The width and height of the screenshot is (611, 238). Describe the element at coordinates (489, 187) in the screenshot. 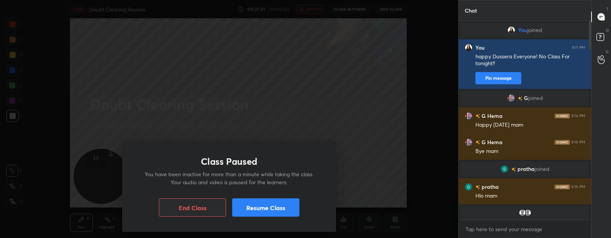

I see `h6: pratha` at that location.